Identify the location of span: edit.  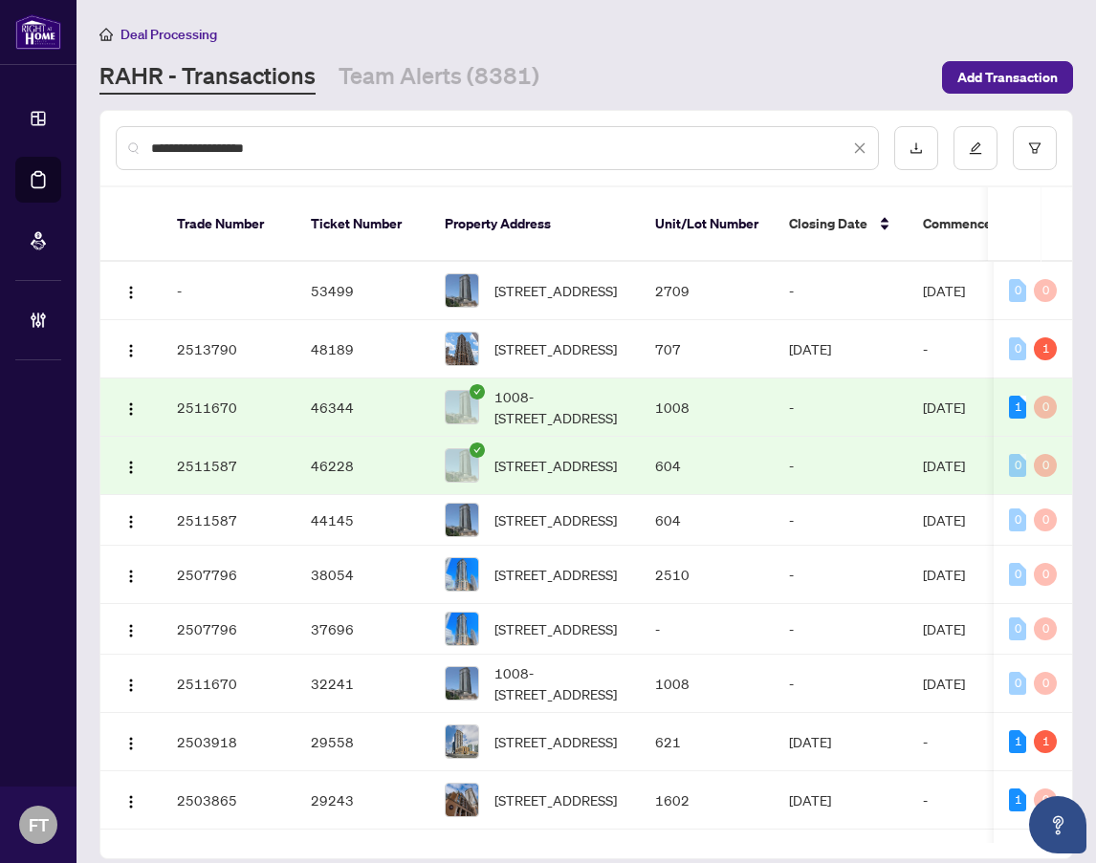
(975, 148).